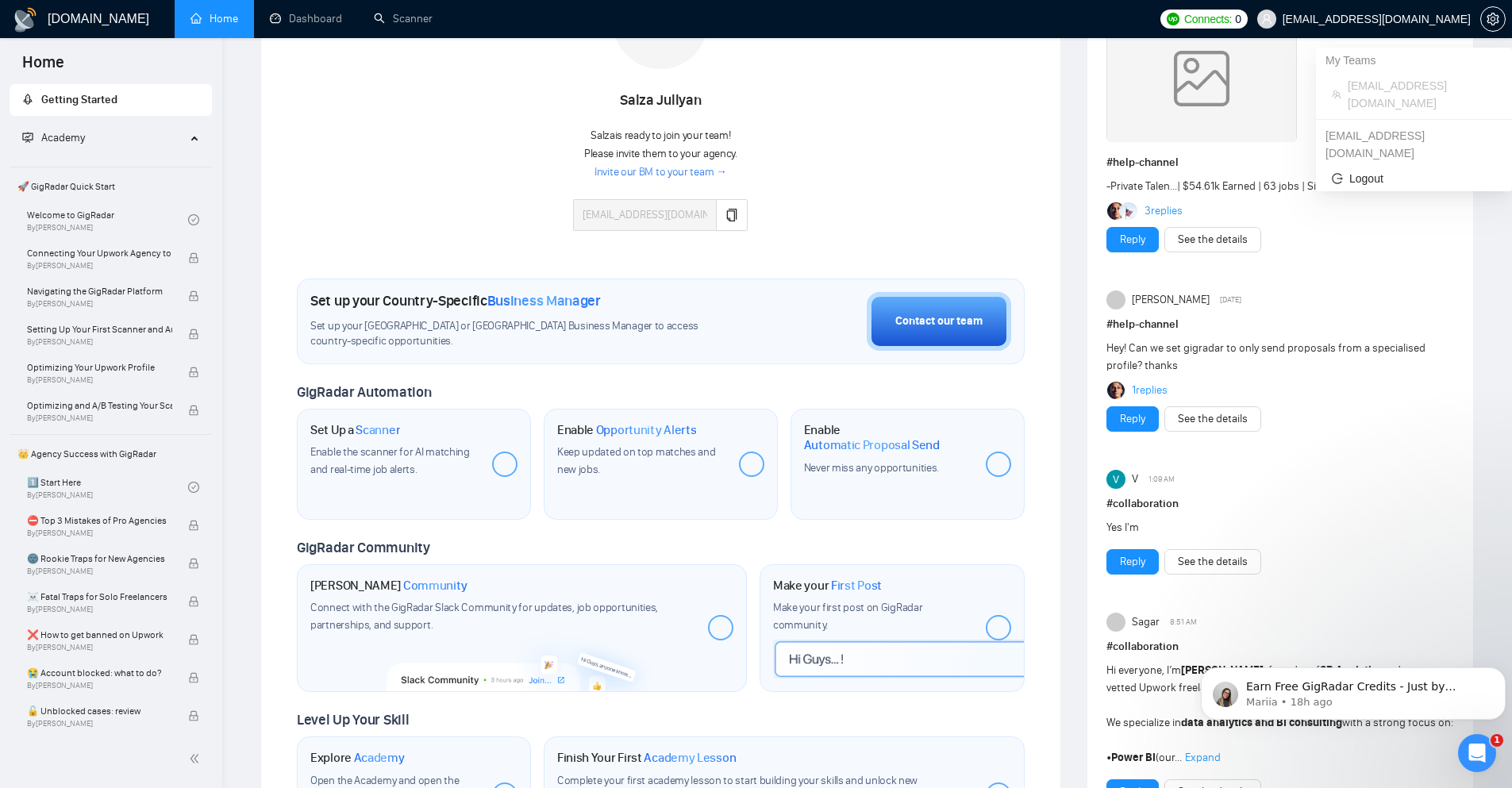  What do you see at coordinates (522, 658) in the screenshot?
I see `img: slackcommunity-bg.png` at bounding box center [522, 658].